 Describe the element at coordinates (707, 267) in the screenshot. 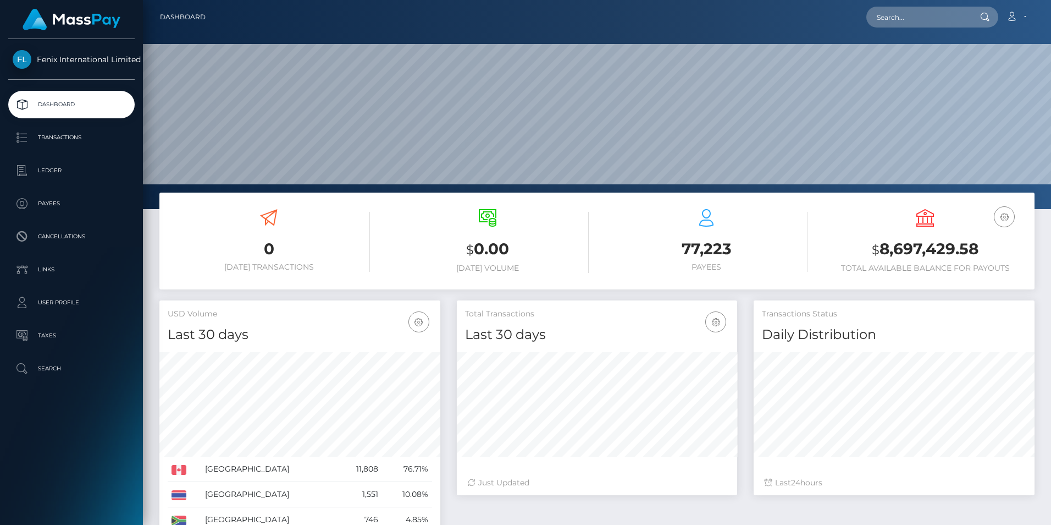

I see `h6: Payees` at that location.